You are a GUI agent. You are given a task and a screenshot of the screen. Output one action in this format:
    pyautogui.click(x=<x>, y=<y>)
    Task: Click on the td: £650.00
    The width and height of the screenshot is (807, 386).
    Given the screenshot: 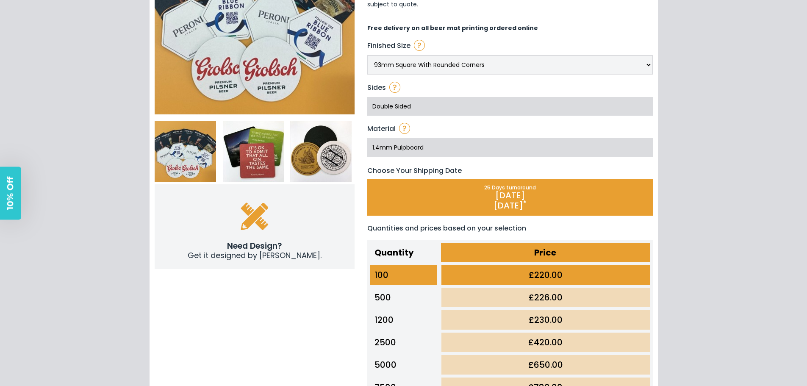 What is the action you would take?
    pyautogui.click(x=545, y=365)
    